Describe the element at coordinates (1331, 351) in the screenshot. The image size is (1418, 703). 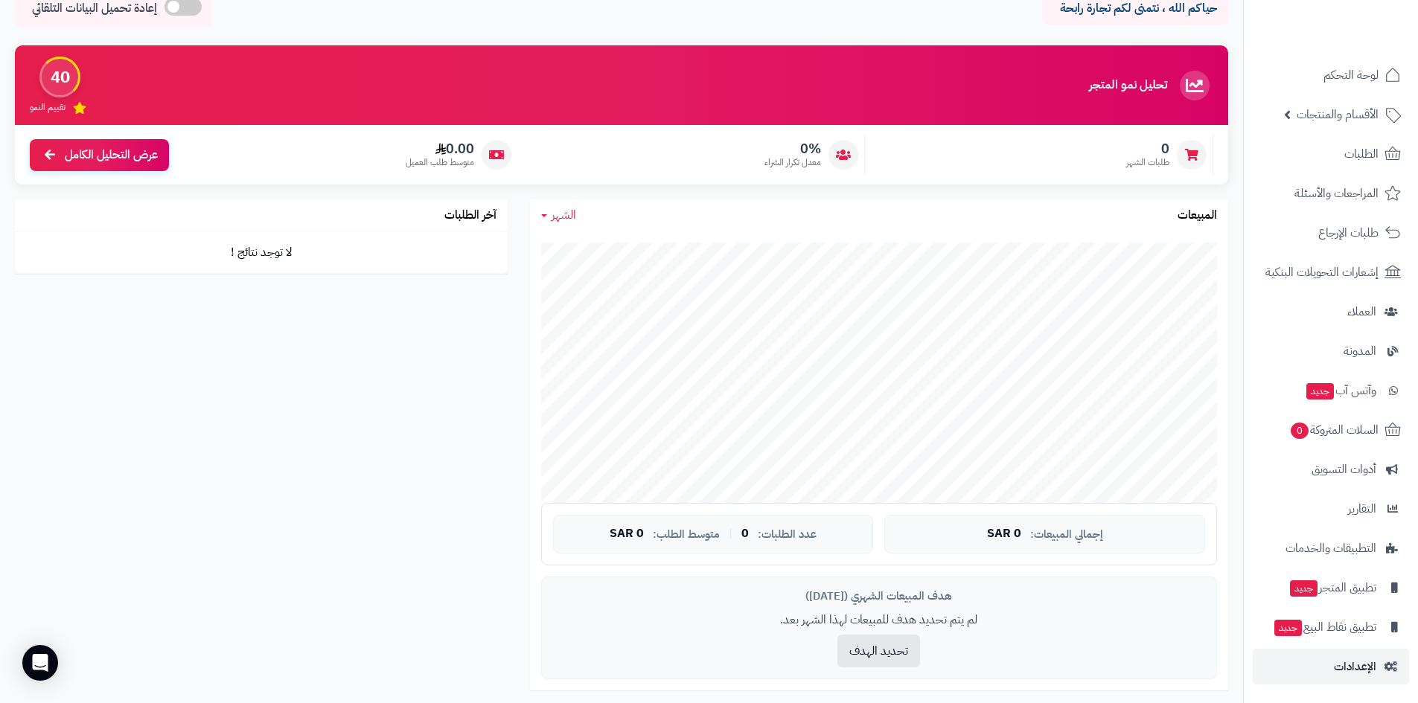
I see `a: المدونة` at that location.